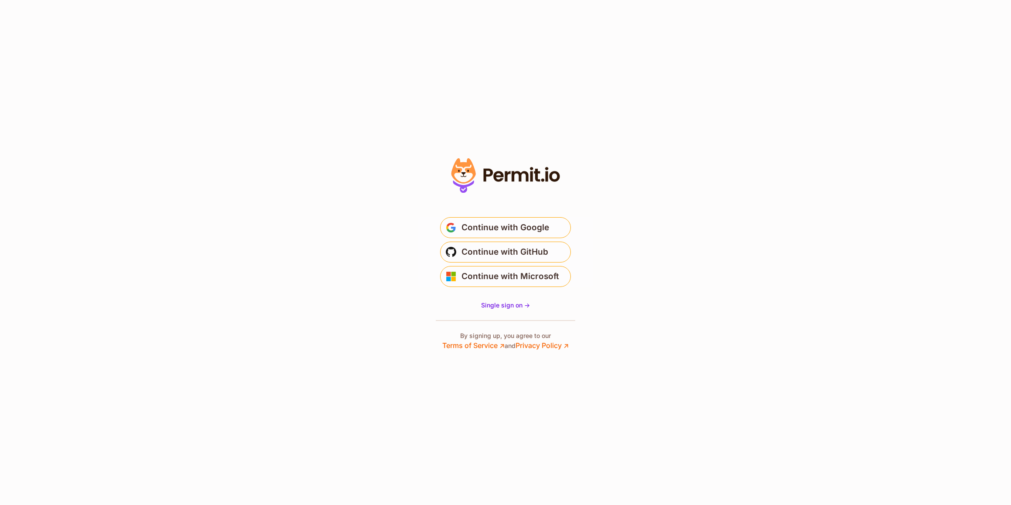 The height and width of the screenshot is (505, 1011). What do you see at coordinates (542, 345) in the screenshot?
I see `a: Privacy Policy ↗` at bounding box center [542, 345].